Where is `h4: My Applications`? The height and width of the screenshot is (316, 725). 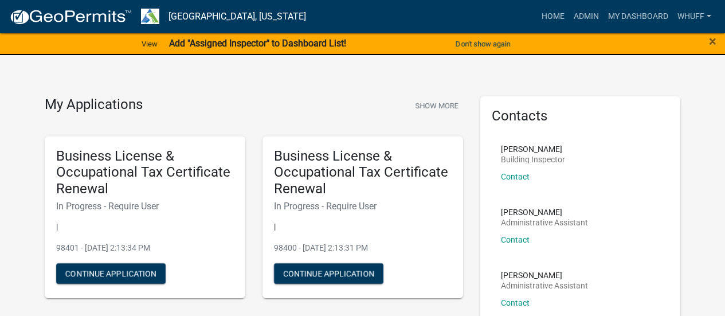 h4: My Applications is located at coordinates (93, 105).